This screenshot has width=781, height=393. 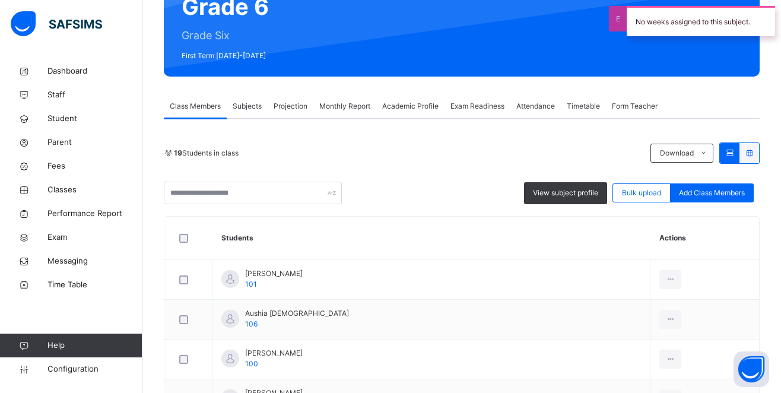 I want to click on span: 100, so click(x=252, y=363).